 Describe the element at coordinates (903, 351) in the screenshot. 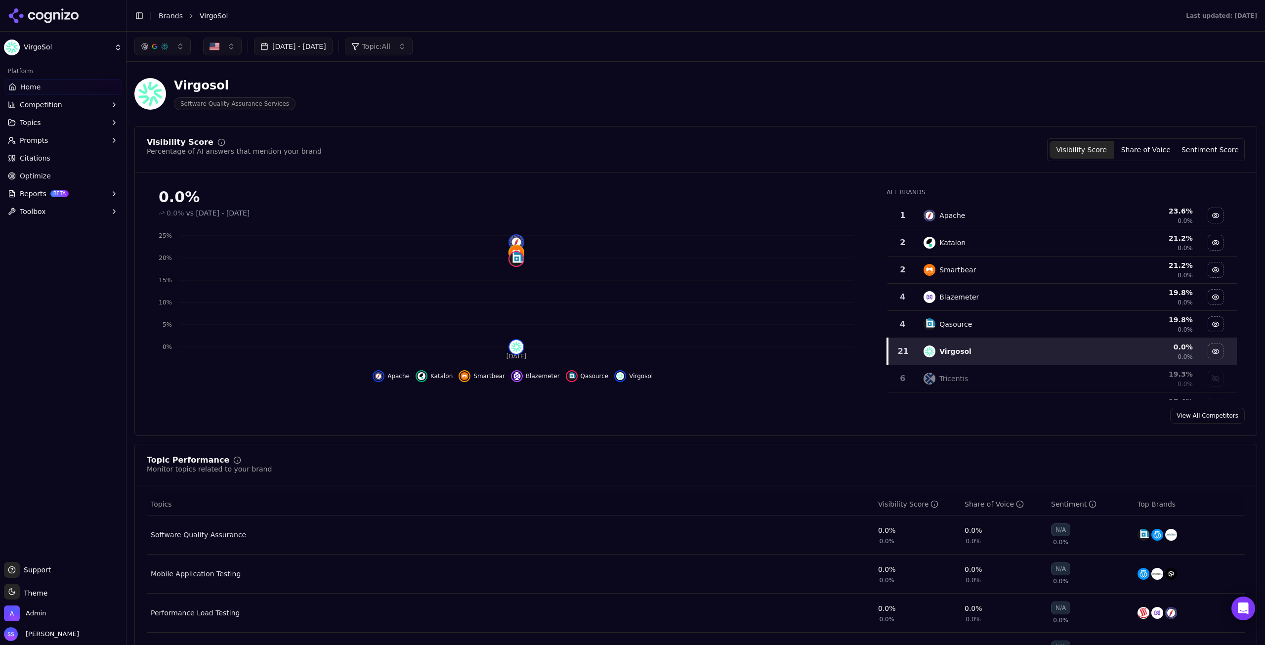

I see `div: 21` at that location.